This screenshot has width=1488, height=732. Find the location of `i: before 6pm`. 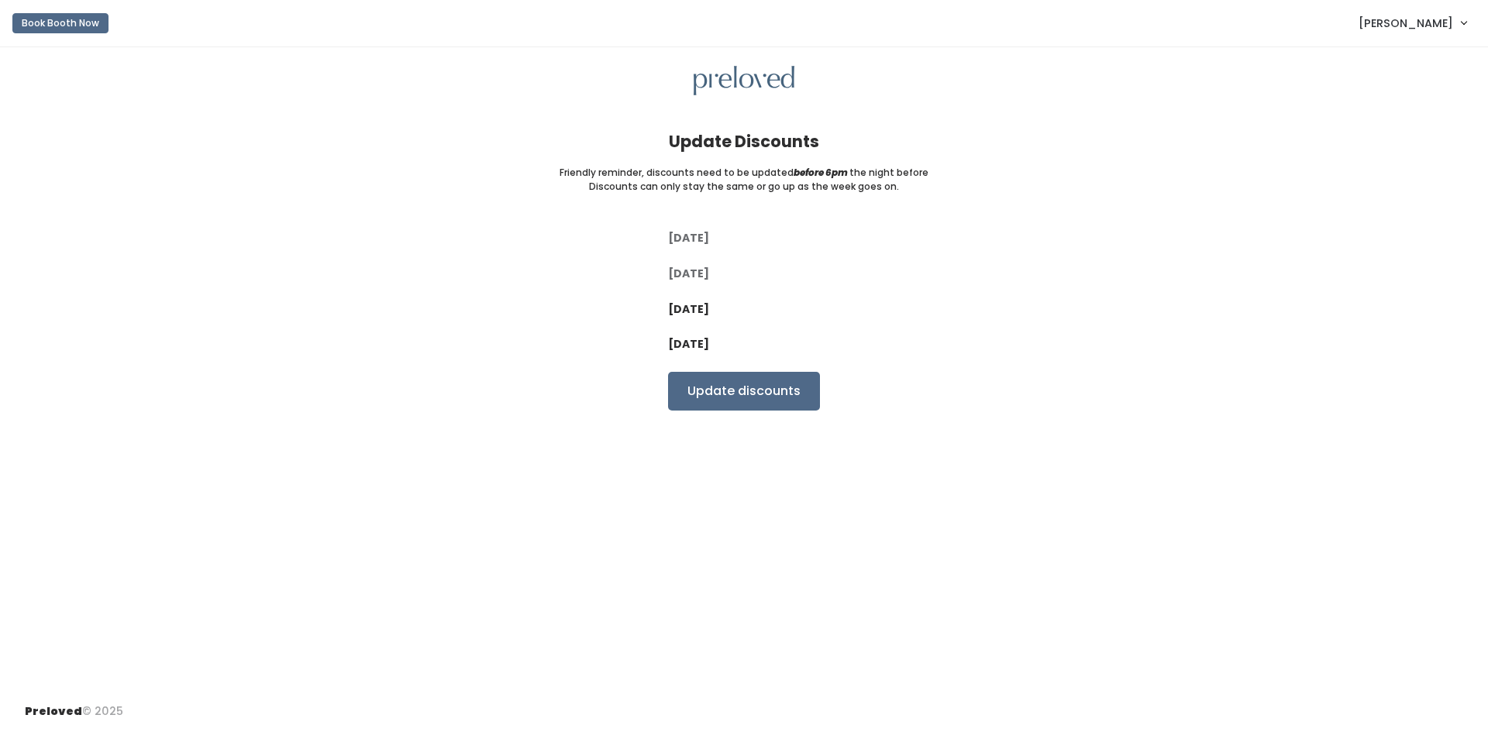

i: before 6pm is located at coordinates (821, 172).